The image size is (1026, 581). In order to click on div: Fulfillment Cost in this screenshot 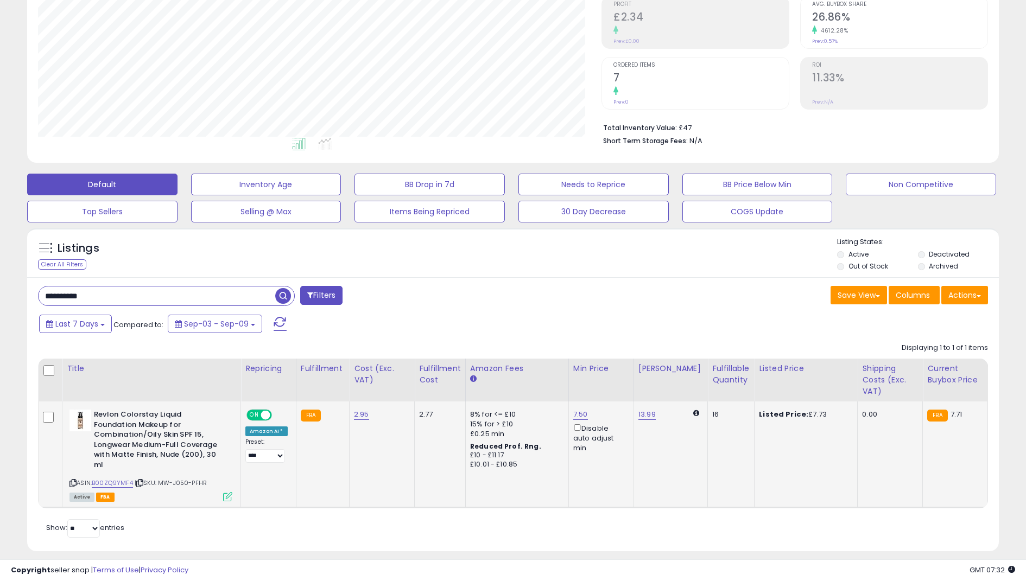, I will do `click(440, 374)`.